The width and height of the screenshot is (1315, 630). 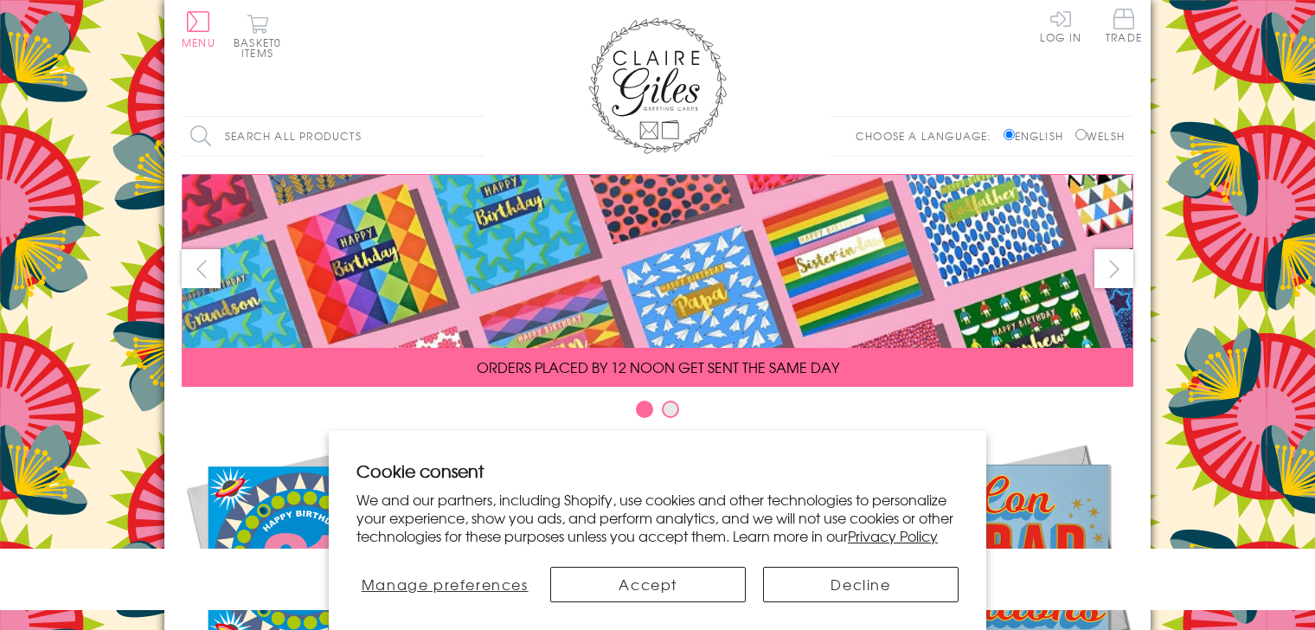 I want to click on button: next, so click(x=1113, y=268).